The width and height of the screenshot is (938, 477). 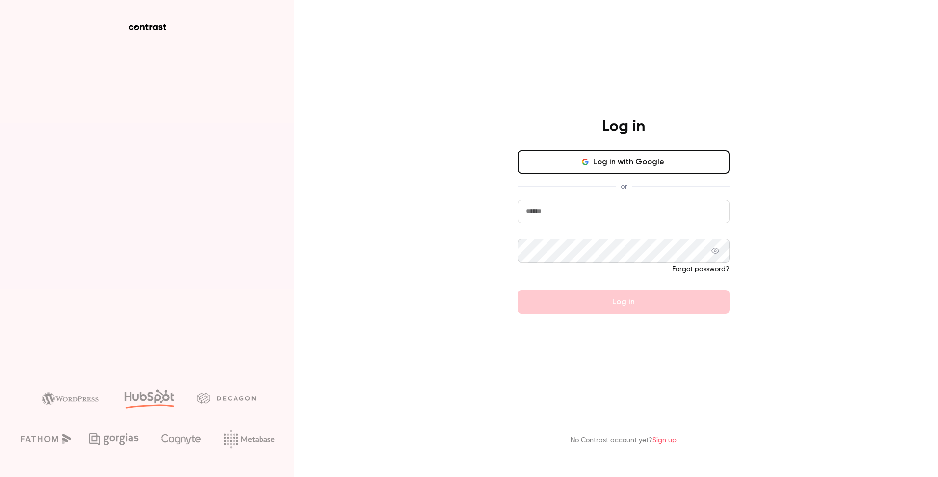 I want to click on a: Forgot password?, so click(x=701, y=269).